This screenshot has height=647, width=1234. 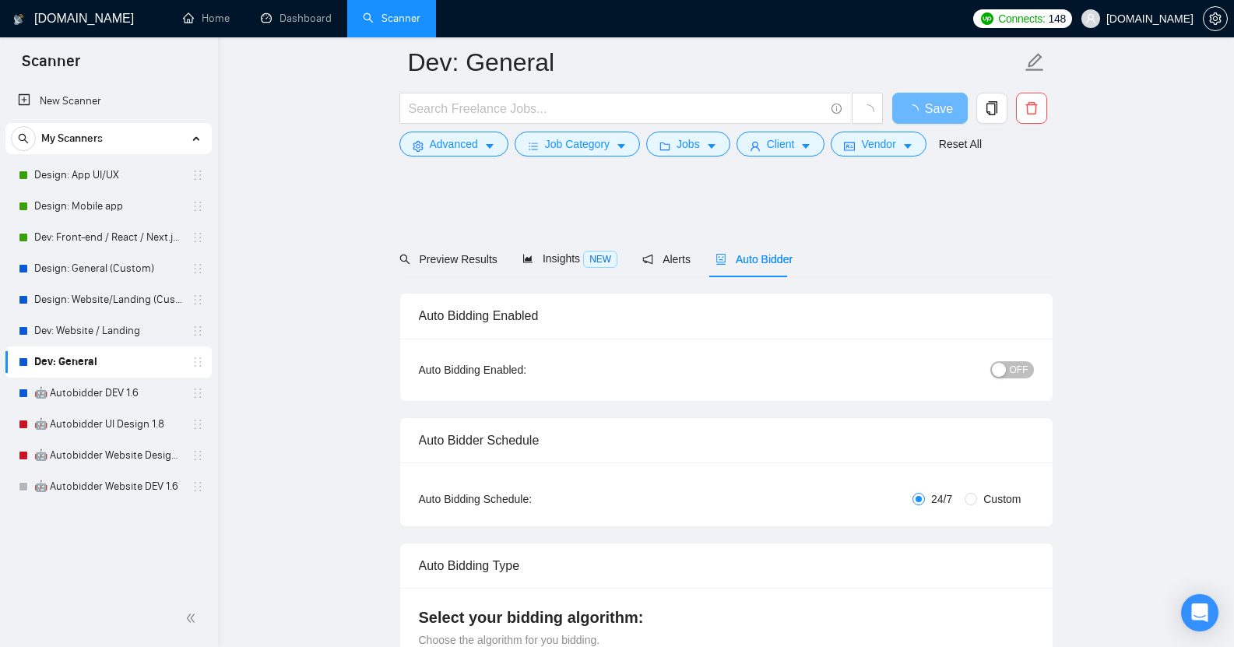 What do you see at coordinates (849, 146) in the screenshot?
I see `span: idcard` at bounding box center [849, 146].